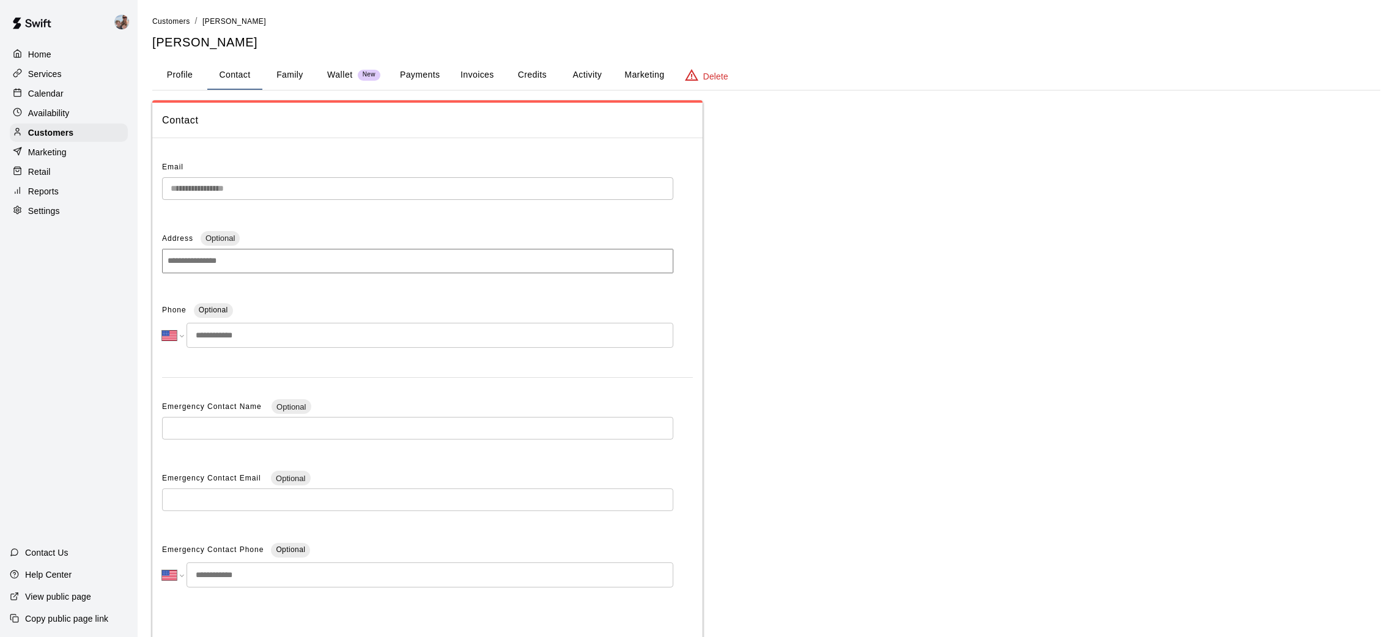 This screenshot has width=1395, height=637. Describe the element at coordinates (68, 74) in the screenshot. I see `div: Services` at that location.